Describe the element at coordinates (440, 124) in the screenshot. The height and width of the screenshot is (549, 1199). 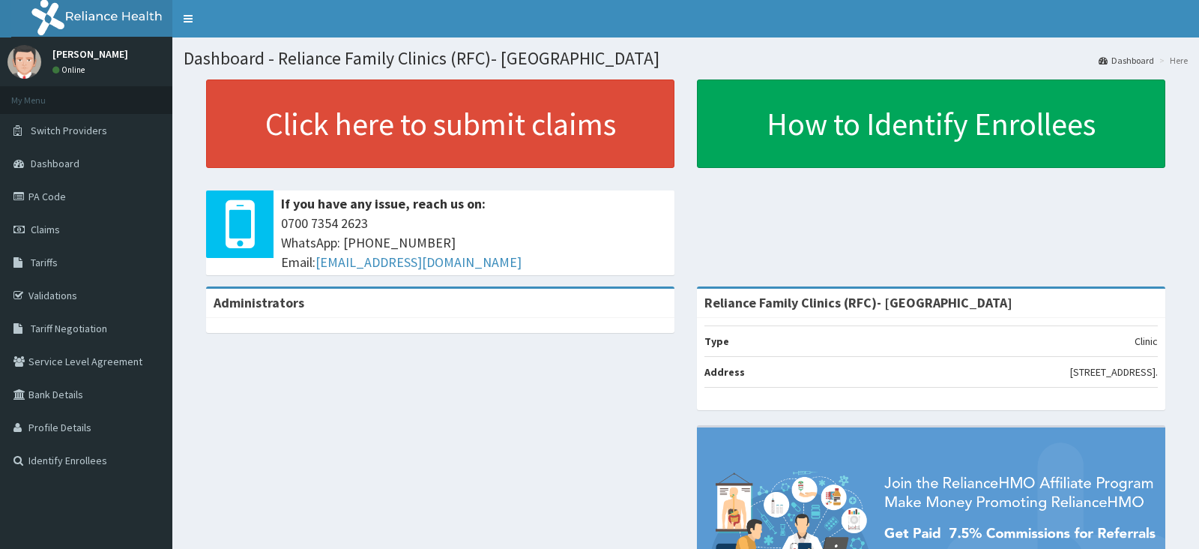
I see `a: Click here to submit claims` at that location.